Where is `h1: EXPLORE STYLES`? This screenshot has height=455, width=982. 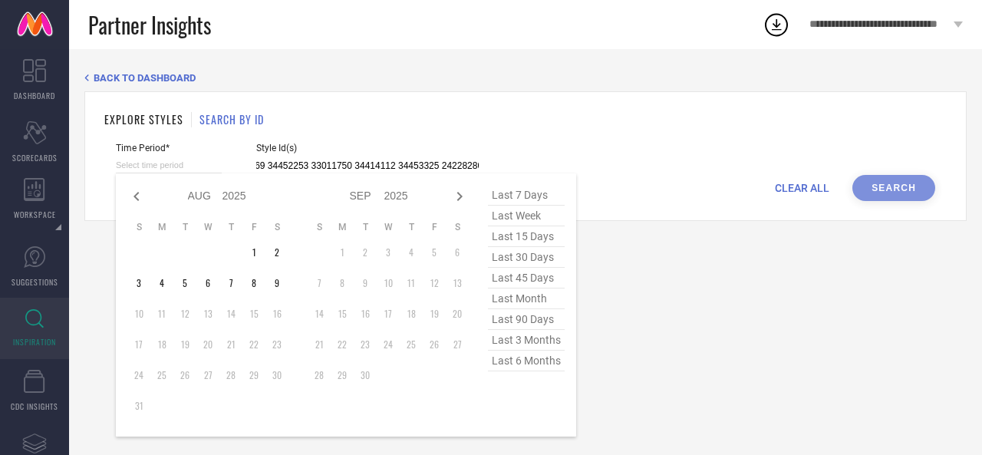
h1: EXPLORE STYLES is located at coordinates (143, 119).